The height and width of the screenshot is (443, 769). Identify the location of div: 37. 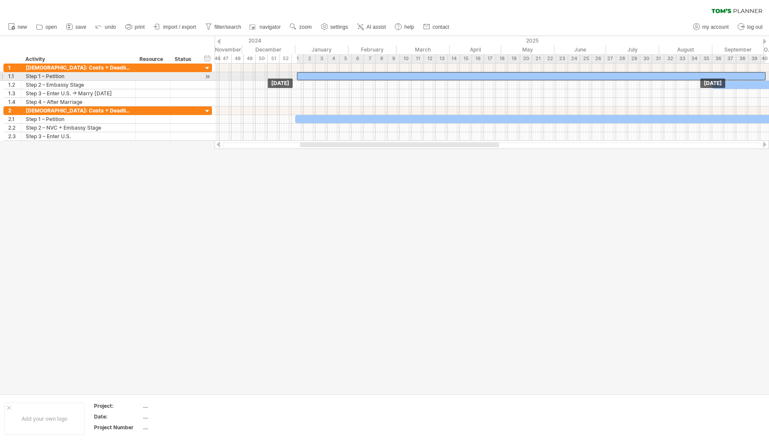
(730, 58).